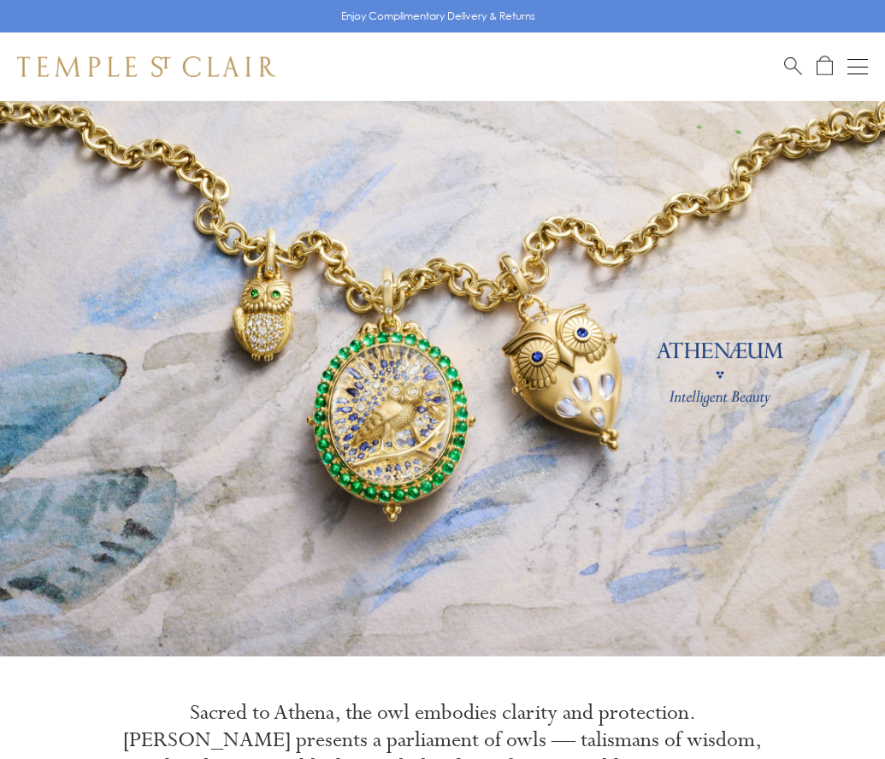 The width and height of the screenshot is (885, 759). Describe the element at coordinates (824, 66) in the screenshot. I see `a: Open Shopping Bag` at that location.